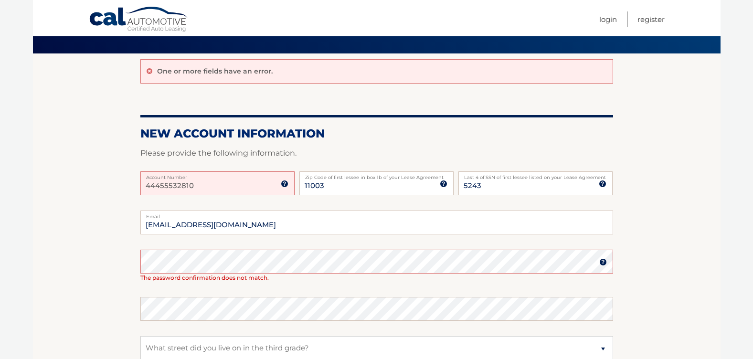 This screenshot has width=753, height=359. I want to click on a: Login, so click(608, 19).